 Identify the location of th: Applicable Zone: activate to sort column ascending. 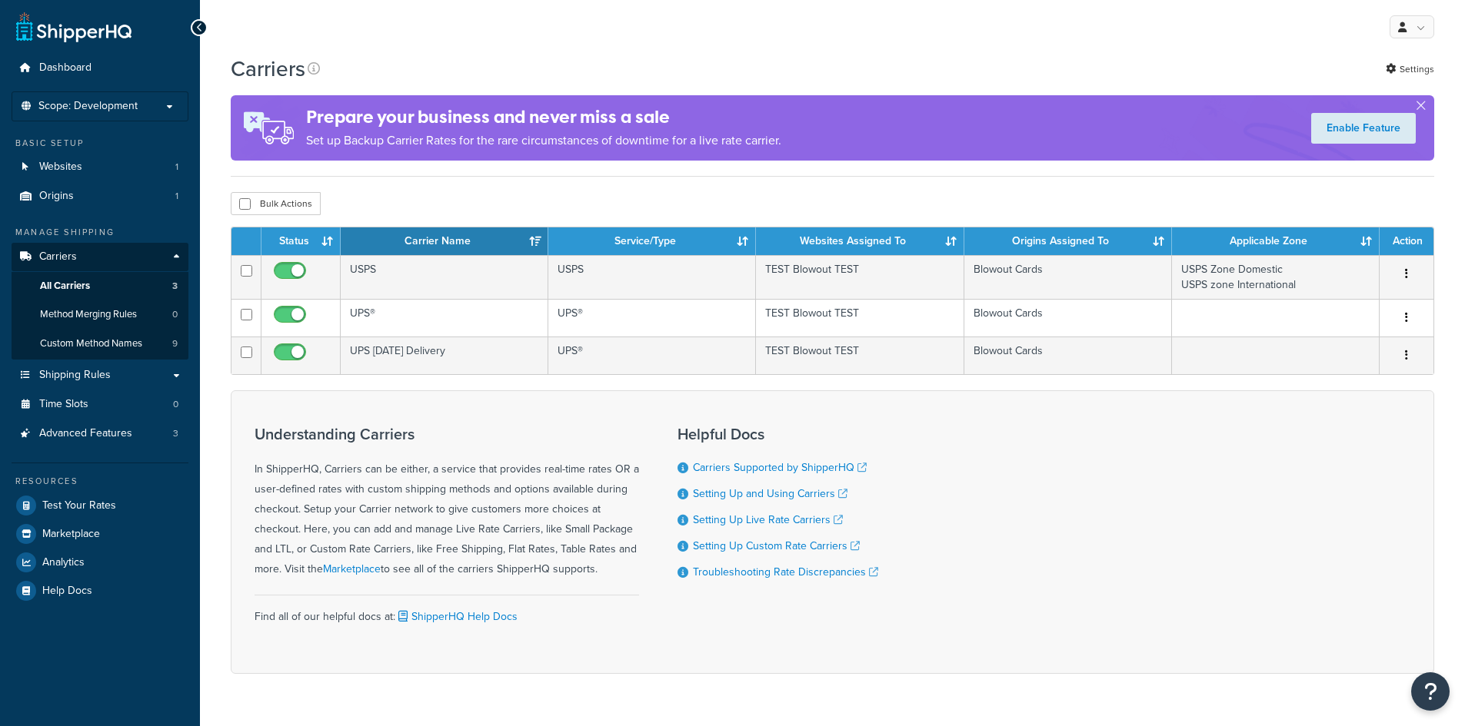
(1275, 241).